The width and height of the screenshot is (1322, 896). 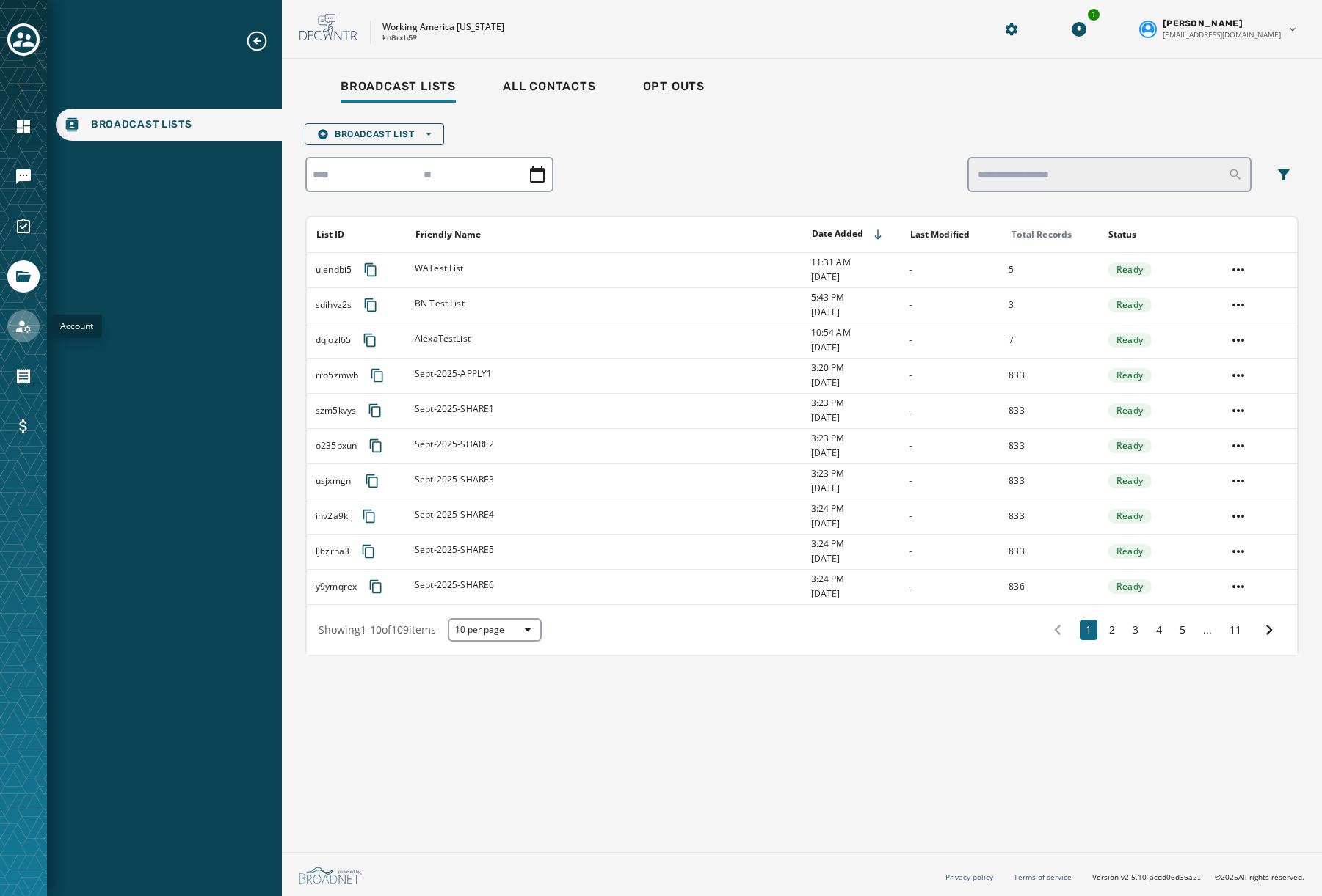 What do you see at coordinates (439, 268) in the screenshot?
I see `span: WATest List` at bounding box center [439, 268].